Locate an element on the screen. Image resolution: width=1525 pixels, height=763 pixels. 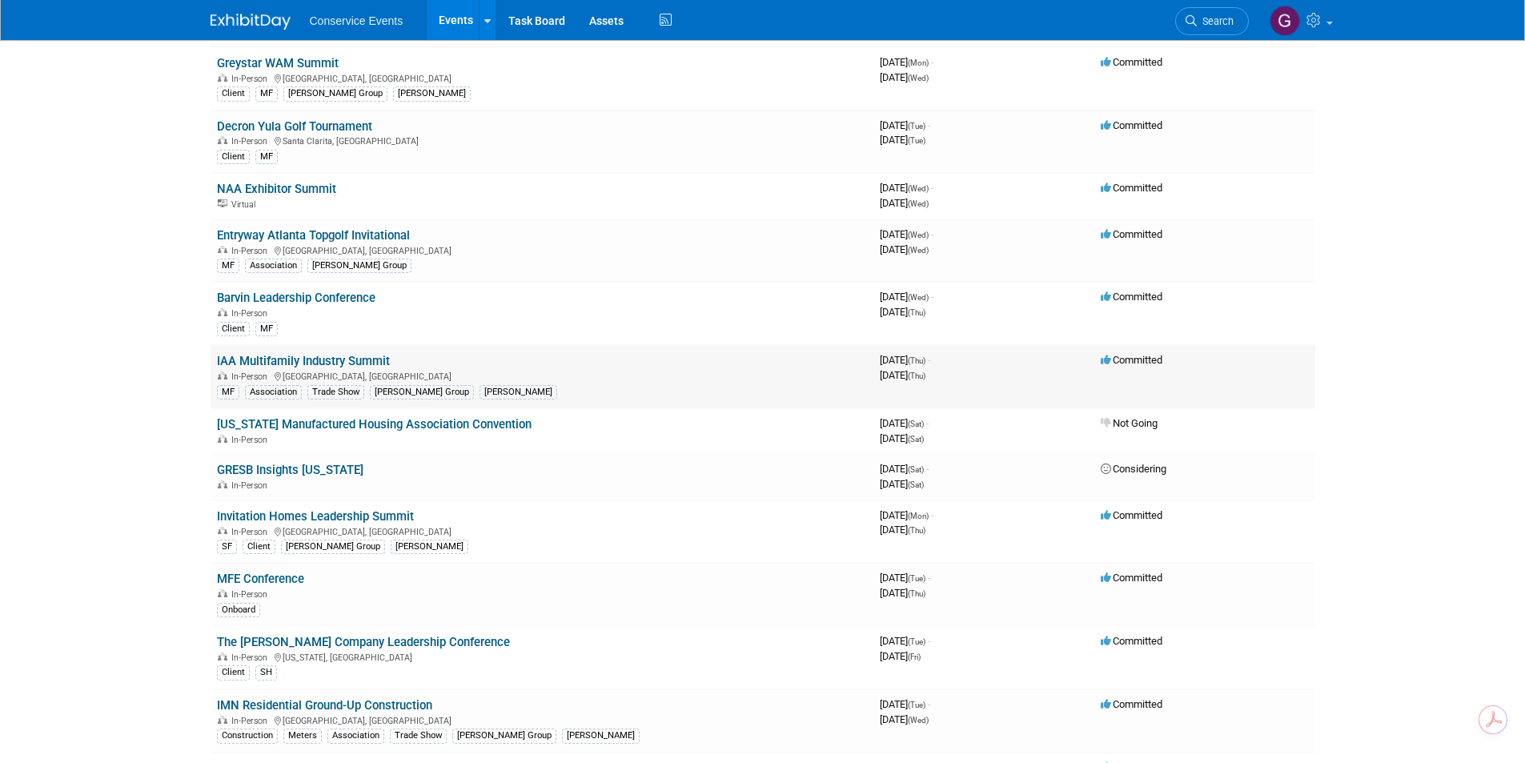
img: ExhibitDay is located at coordinates (251, 22).